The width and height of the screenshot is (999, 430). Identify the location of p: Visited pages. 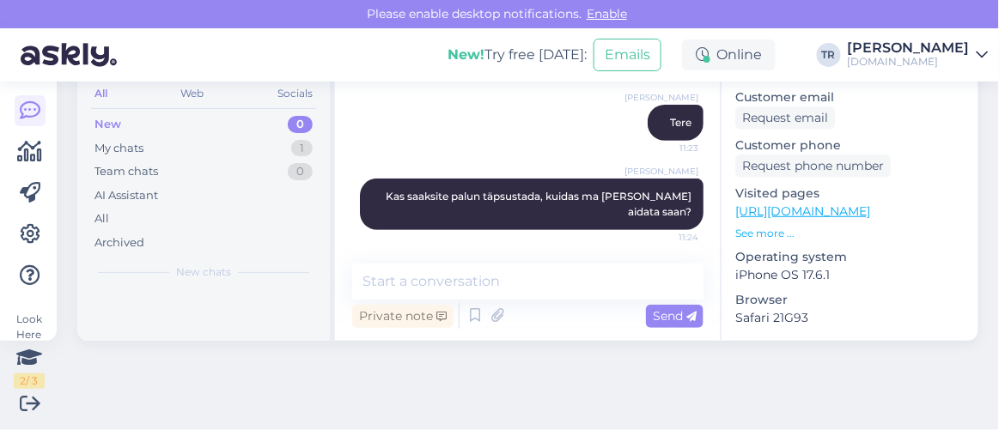
(850, 193).